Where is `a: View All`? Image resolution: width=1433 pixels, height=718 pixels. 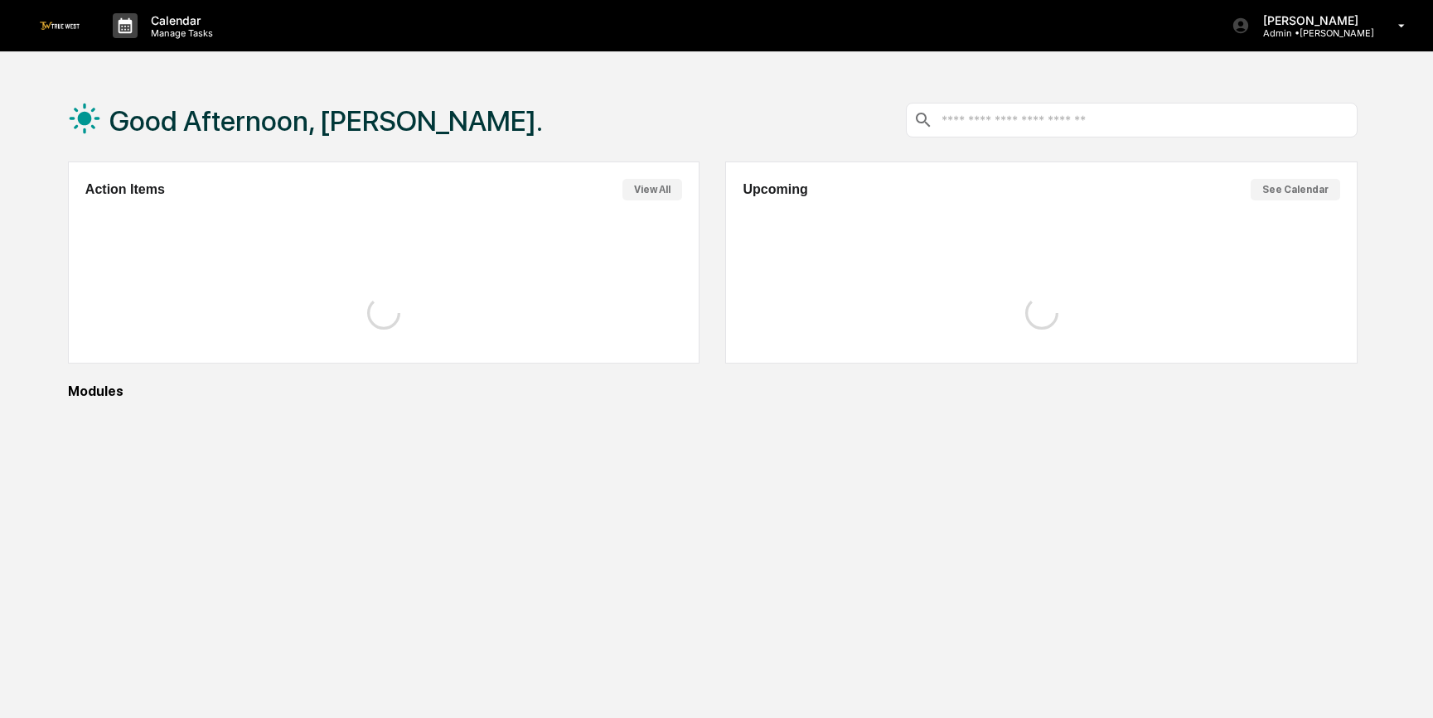 a: View All is located at coordinates (652, 190).